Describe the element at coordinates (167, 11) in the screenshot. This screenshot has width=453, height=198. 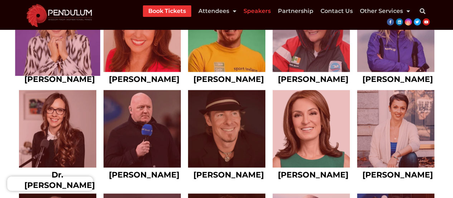
I see `a: Book Tickets` at that location.